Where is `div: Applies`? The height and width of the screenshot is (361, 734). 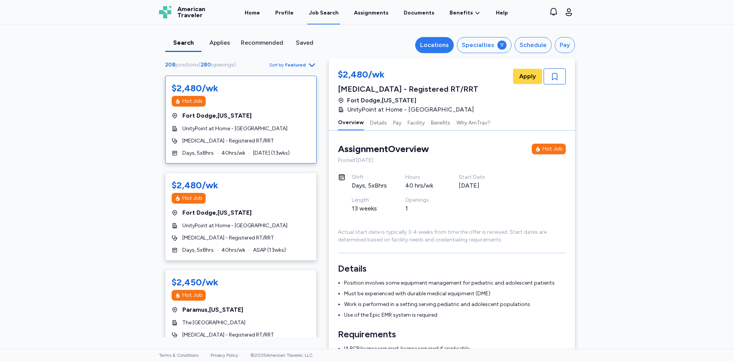
div: Applies is located at coordinates (219, 43).